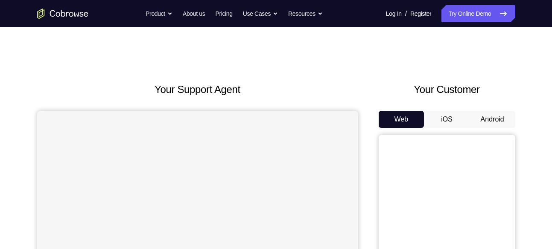  What do you see at coordinates (447, 90) in the screenshot?
I see `h2: Your Customer` at bounding box center [447, 90].